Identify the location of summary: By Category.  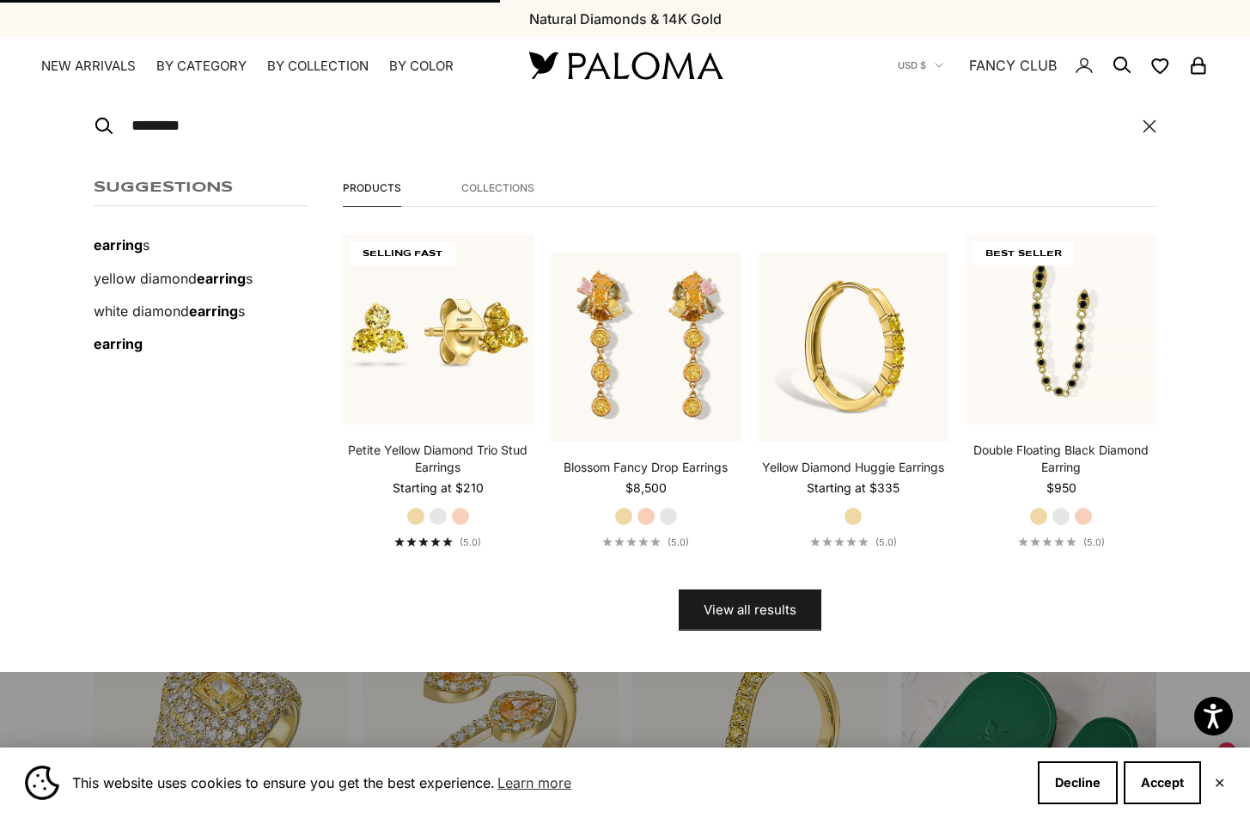
(201, 66).